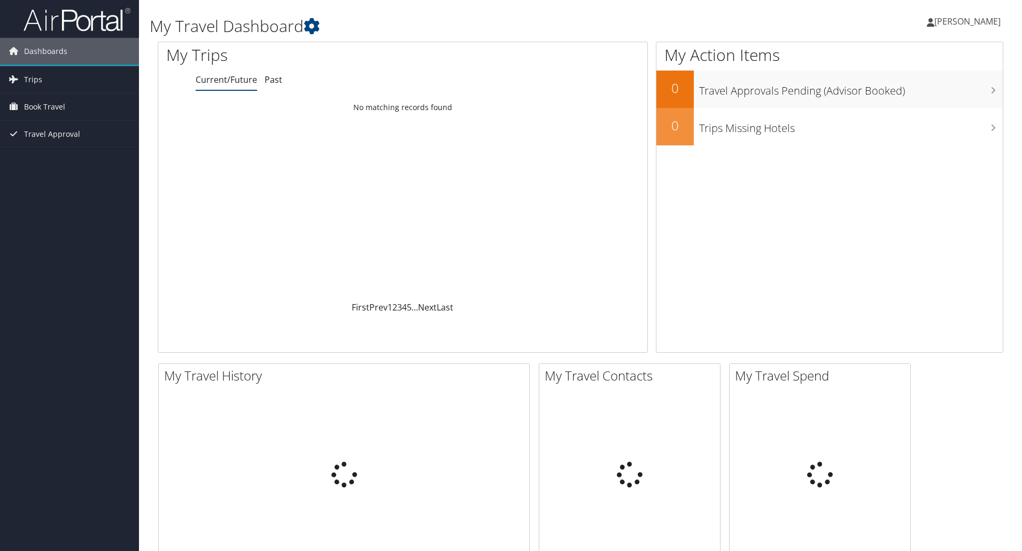  I want to click on h2: My Travel History, so click(347, 376).